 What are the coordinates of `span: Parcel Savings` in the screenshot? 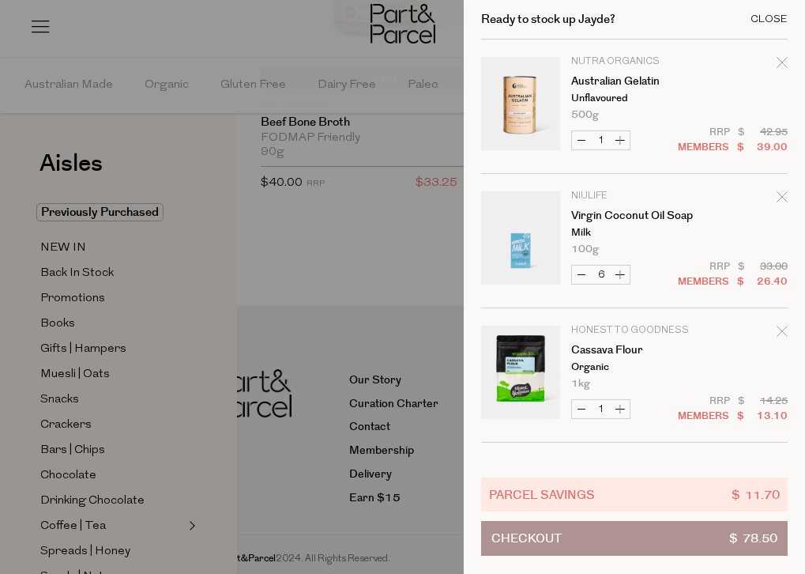 It's located at (542, 494).